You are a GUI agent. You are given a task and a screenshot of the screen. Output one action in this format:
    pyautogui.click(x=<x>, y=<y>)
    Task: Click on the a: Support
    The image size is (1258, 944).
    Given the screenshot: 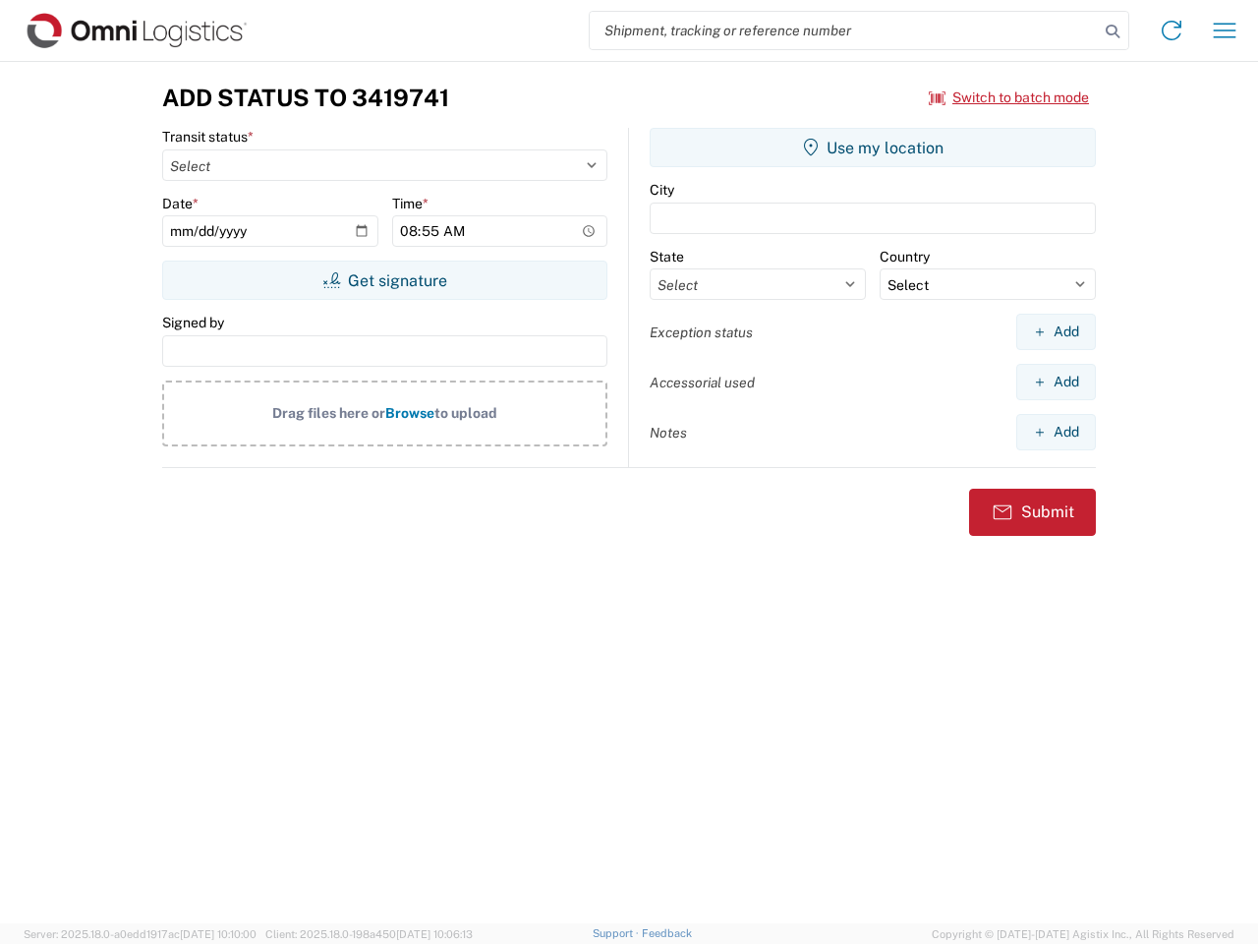 What is the action you would take?
    pyautogui.click(x=617, y=933)
    